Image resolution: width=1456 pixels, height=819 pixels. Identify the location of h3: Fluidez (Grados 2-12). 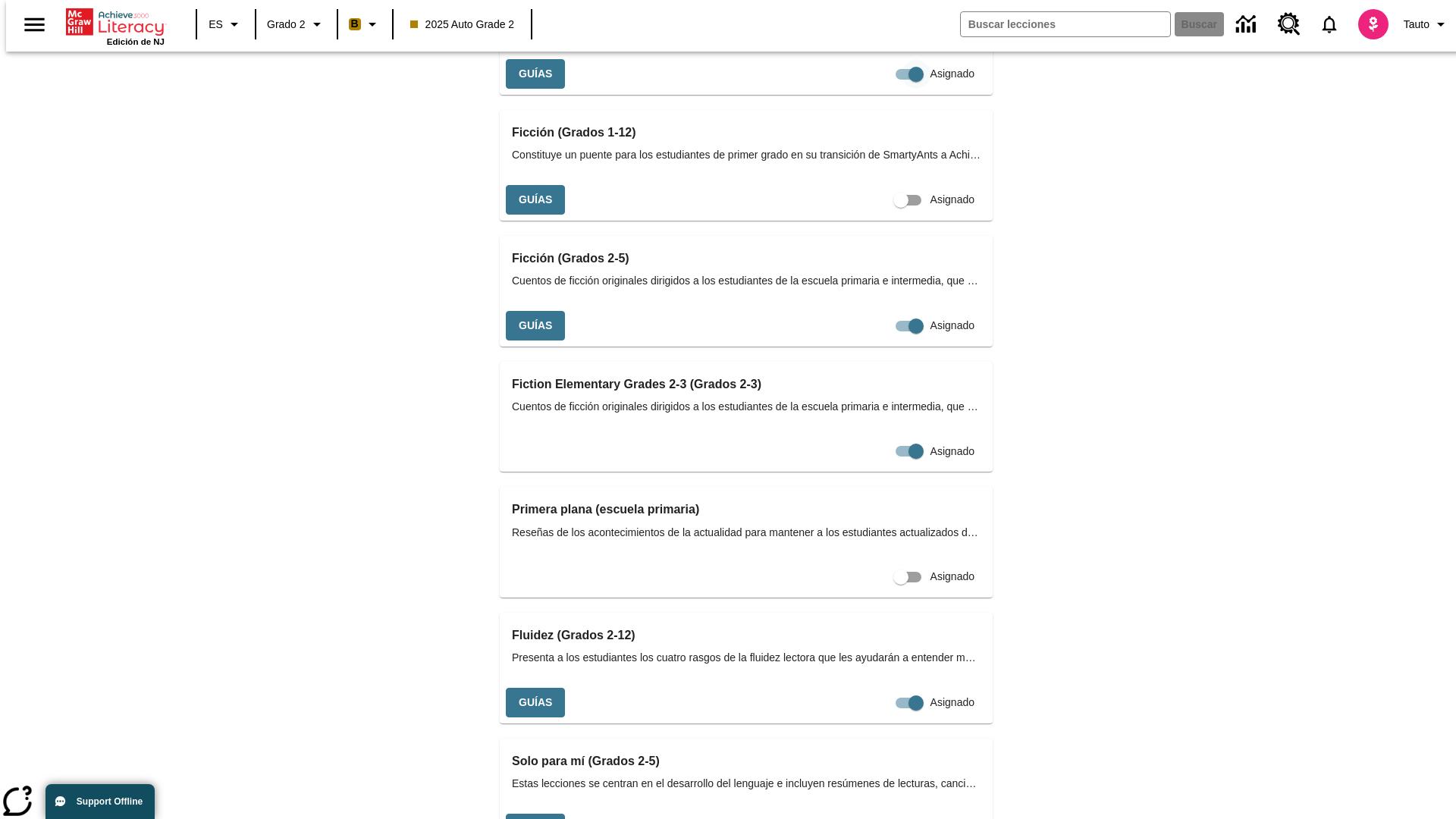
(746, 636).